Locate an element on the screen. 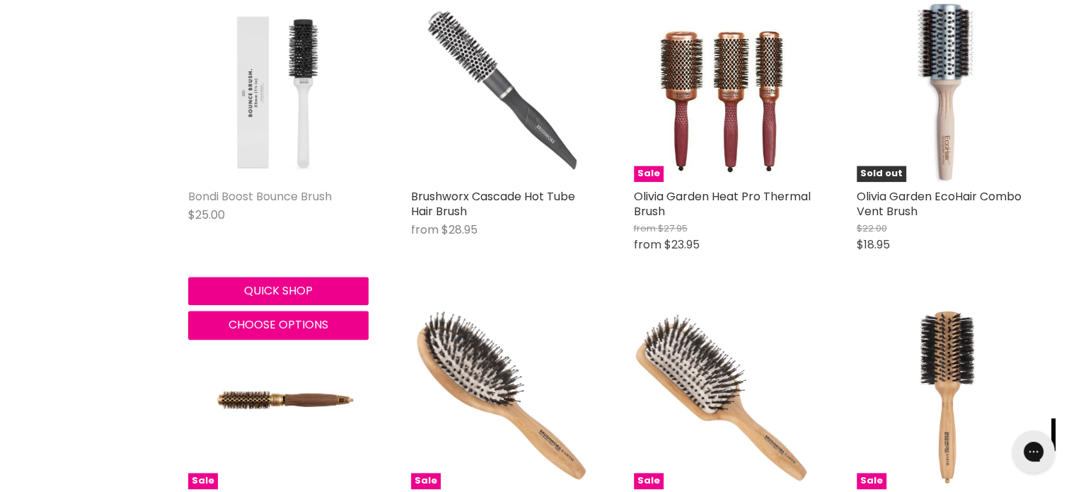  a: Brushworx Earth Bamboo Collection - Cushion BrushSale is located at coordinates (501, 398).